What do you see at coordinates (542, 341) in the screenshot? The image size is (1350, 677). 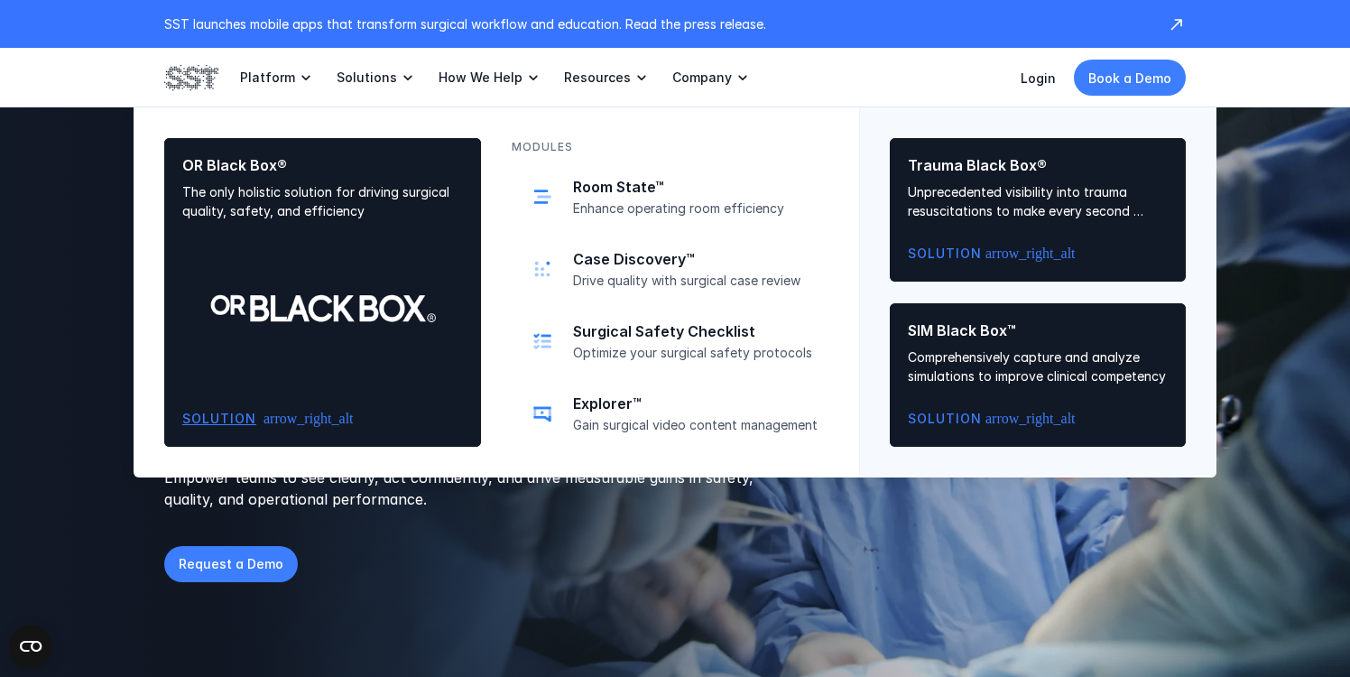 I see `img: checklist icon` at bounding box center [542, 341].